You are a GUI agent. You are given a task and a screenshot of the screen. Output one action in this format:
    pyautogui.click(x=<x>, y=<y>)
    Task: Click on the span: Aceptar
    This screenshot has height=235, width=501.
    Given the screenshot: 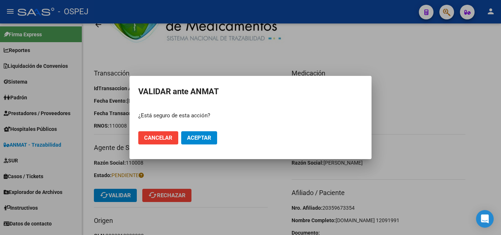 What is the action you would take?
    pyautogui.click(x=199, y=138)
    